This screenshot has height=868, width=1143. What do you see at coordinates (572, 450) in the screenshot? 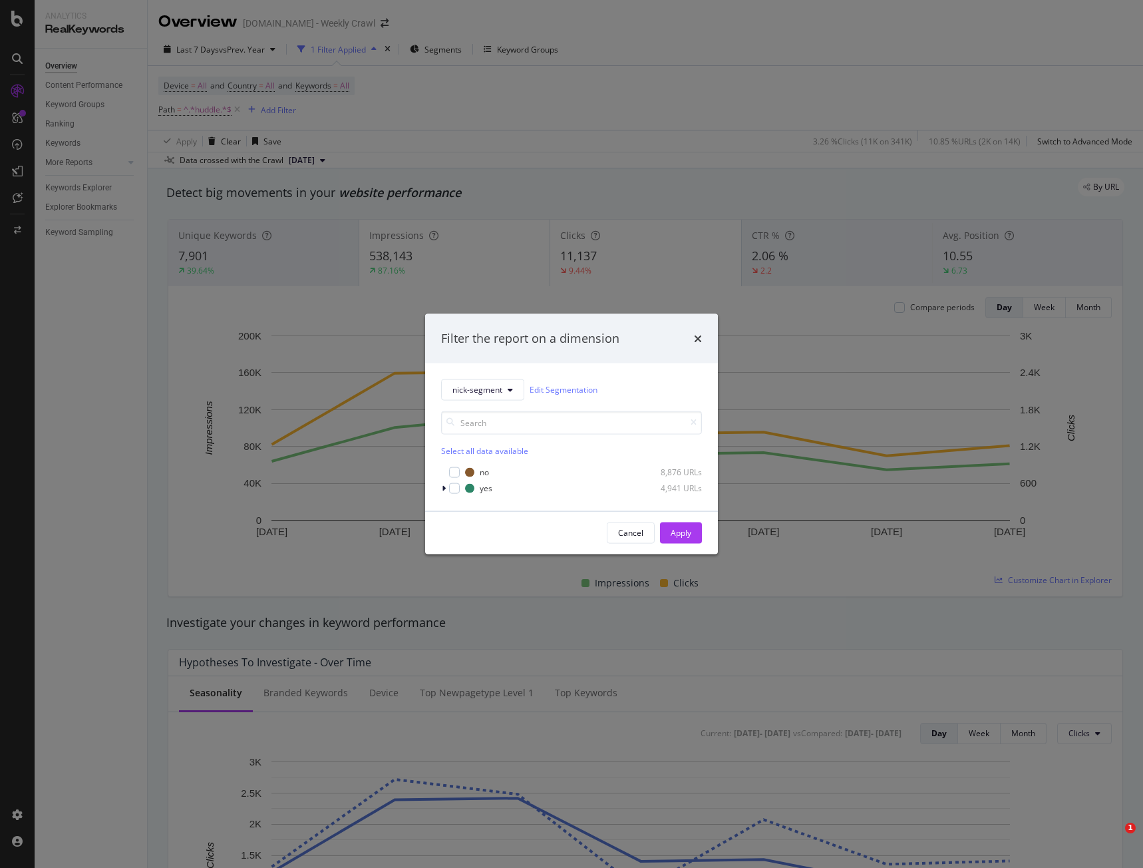
I see `div: Select all data available` at bounding box center [572, 450].